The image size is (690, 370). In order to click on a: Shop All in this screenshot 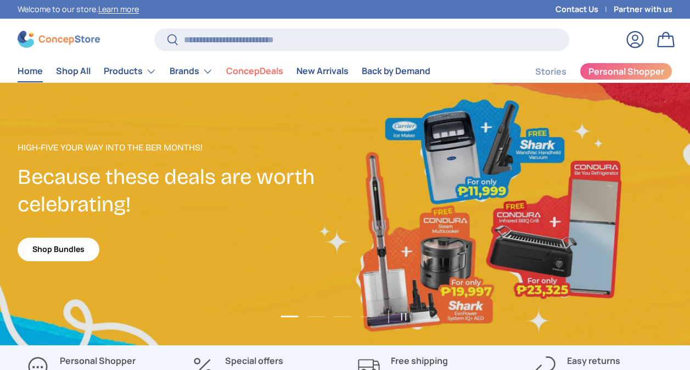, I will do `click(73, 71)`.